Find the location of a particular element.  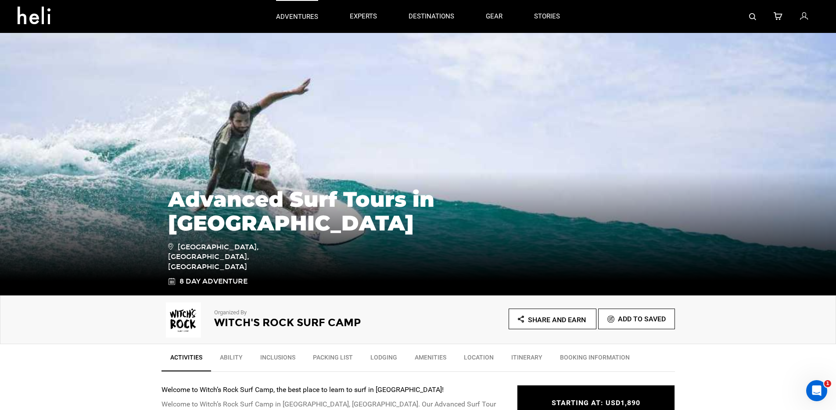

p: destinations is located at coordinates (431, 16).